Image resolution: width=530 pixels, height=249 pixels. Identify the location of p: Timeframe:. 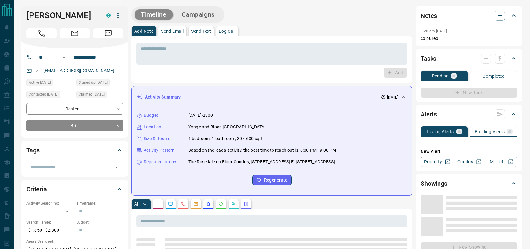
(100, 203).